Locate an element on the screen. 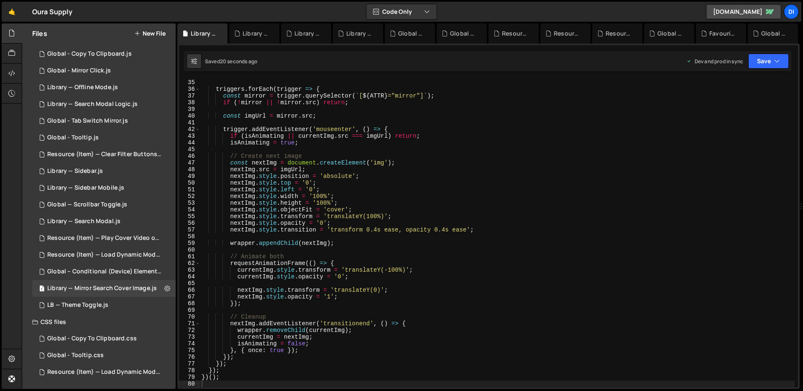  div: 71 is located at coordinates (190, 323).